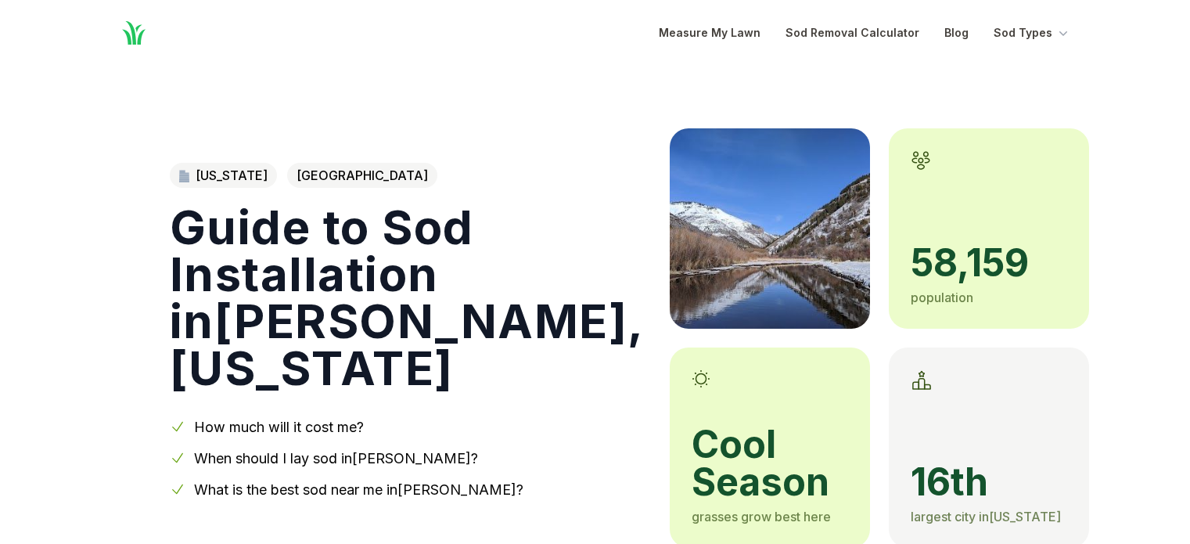  I want to click on a: Blog, so click(956, 33).